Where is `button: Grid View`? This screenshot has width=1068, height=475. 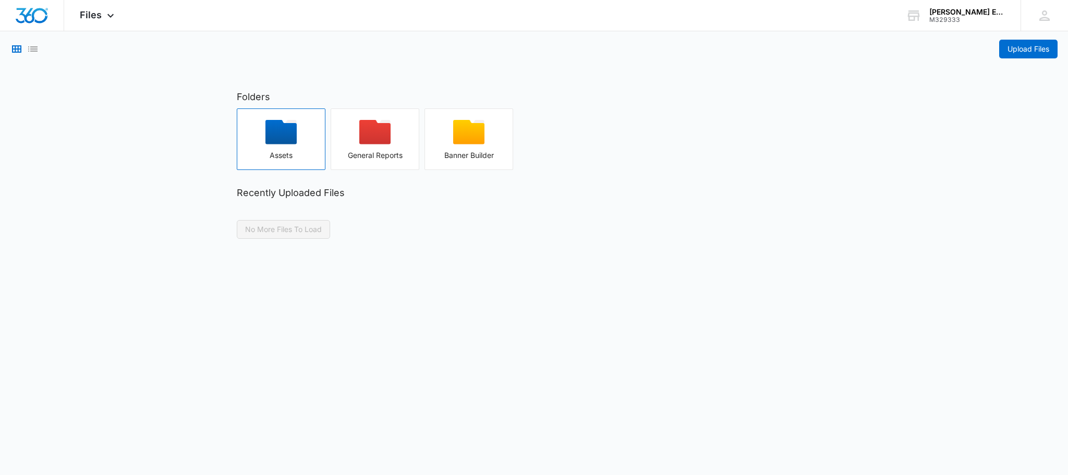
button: Grid View is located at coordinates (17, 49).